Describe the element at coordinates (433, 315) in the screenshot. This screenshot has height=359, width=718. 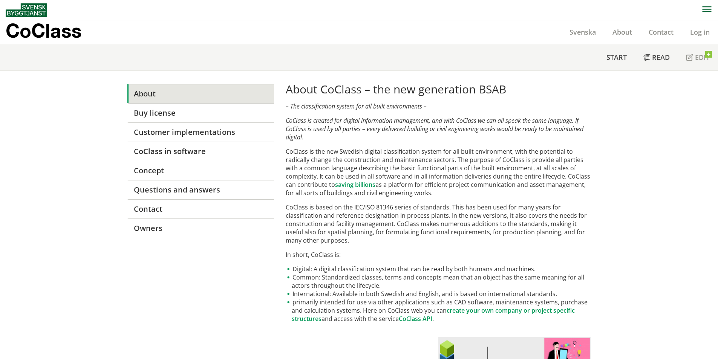
I see `a: create your own company or project specific structures` at that location.